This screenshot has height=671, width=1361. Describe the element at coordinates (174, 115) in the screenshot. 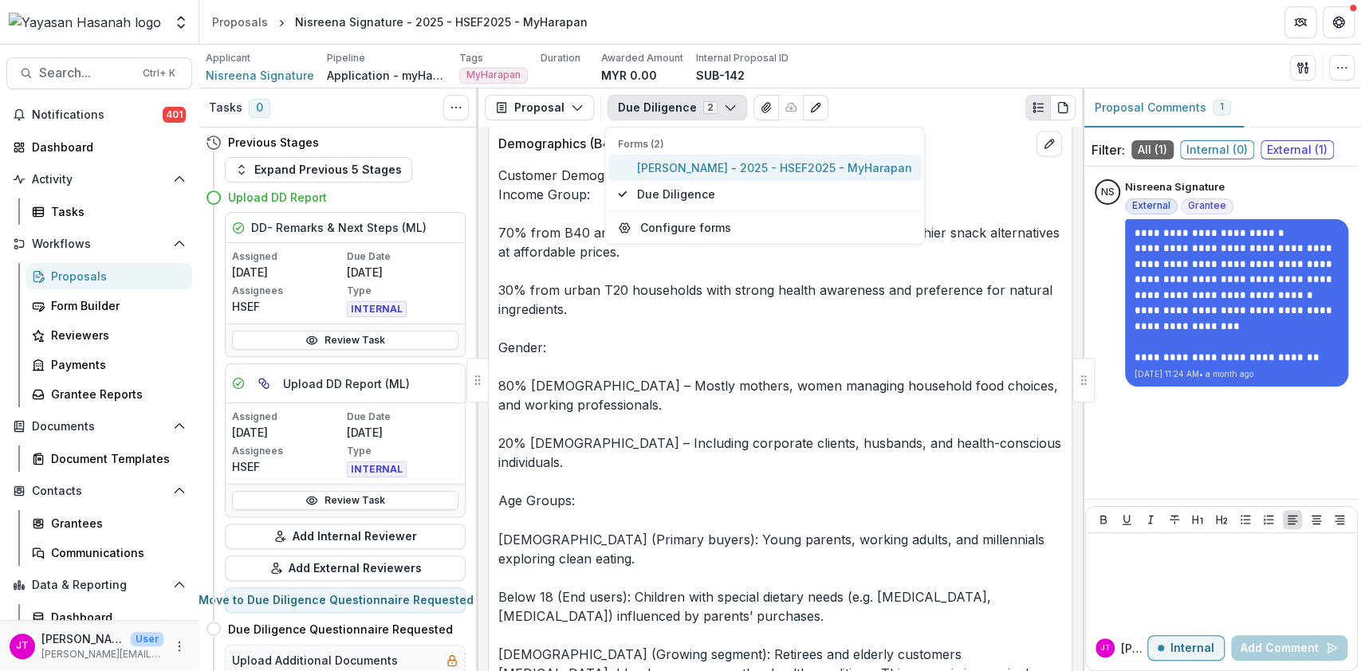

I see `span: 401` at that location.